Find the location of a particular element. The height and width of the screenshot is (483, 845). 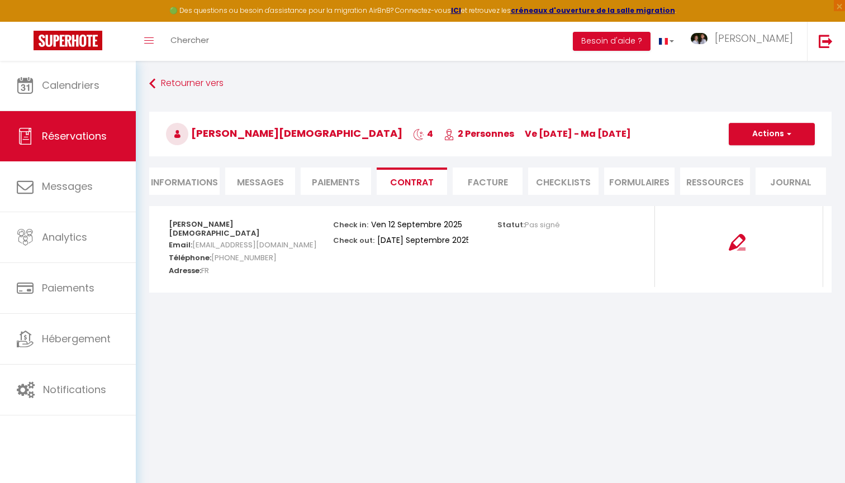

span: Calendriers is located at coordinates (70, 85).